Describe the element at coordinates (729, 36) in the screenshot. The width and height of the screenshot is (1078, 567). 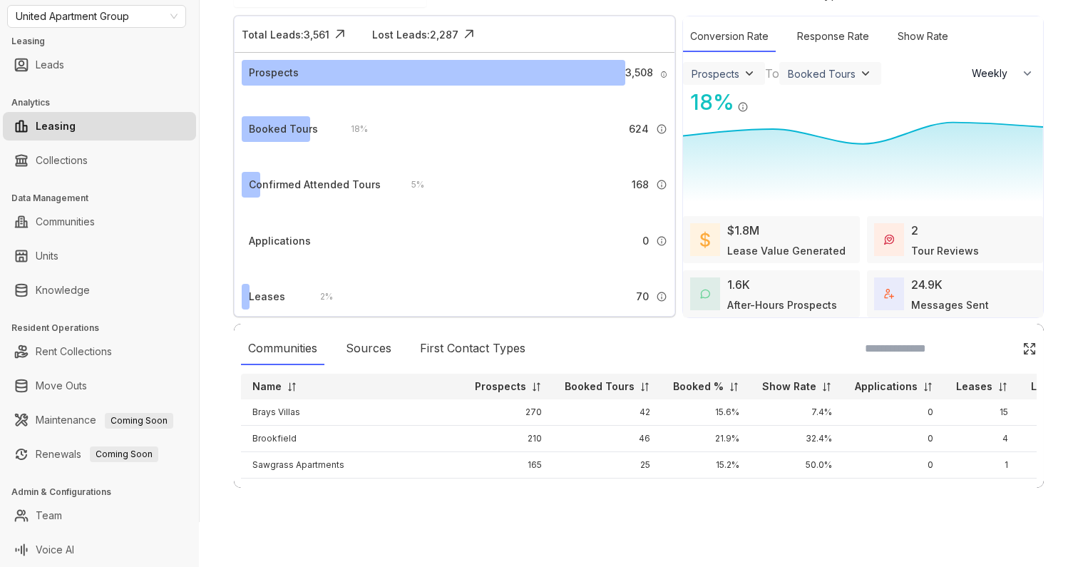
I see `div: Conversion Rate` at that location.